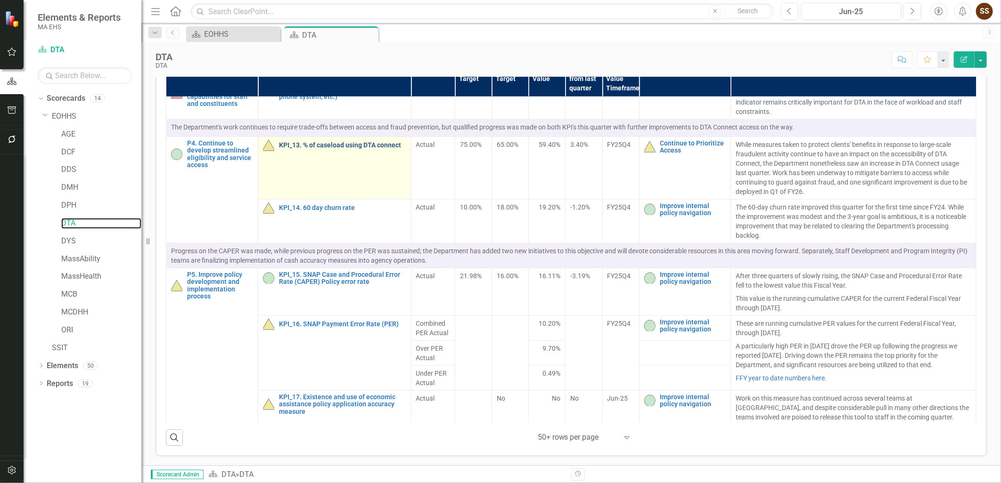 The image size is (1001, 483). What do you see at coordinates (433, 378) in the screenshot?
I see `span: Under PER Actual` at bounding box center [433, 378].